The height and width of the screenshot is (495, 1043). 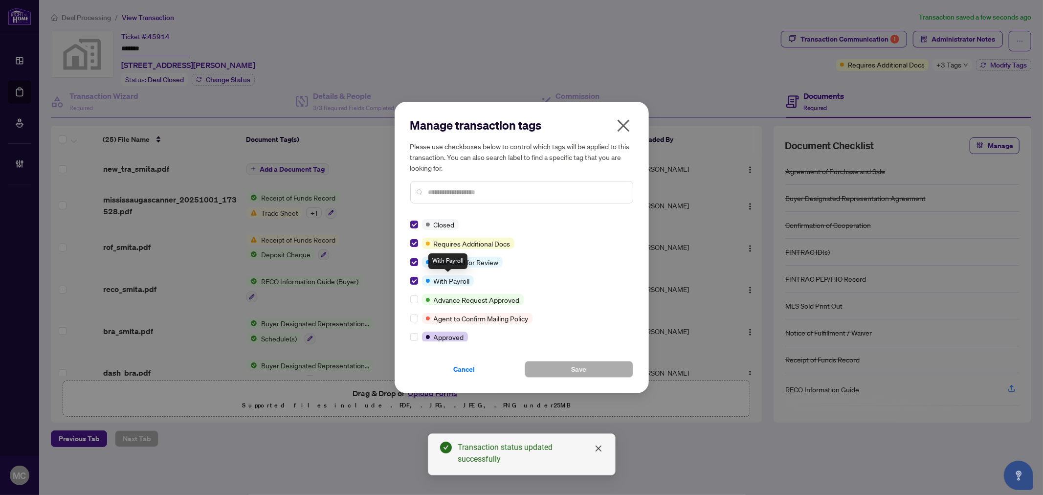 What do you see at coordinates (452, 281) in the screenshot?
I see `span: With Payroll` at bounding box center [452, 281].